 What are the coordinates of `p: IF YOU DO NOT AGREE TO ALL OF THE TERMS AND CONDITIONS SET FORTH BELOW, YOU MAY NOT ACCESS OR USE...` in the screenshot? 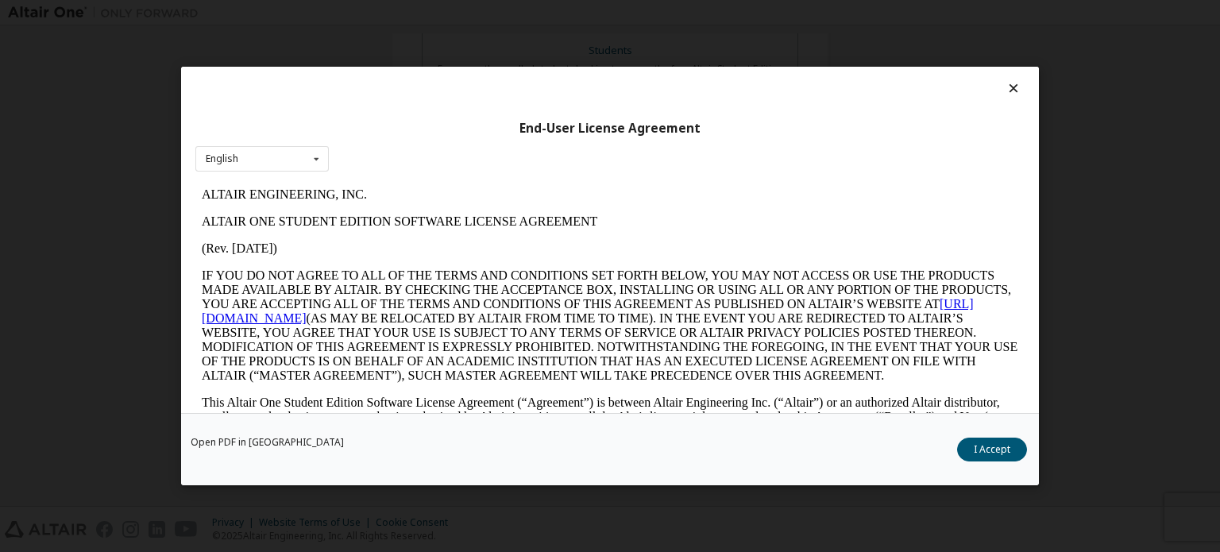 It's located at (415, 145).